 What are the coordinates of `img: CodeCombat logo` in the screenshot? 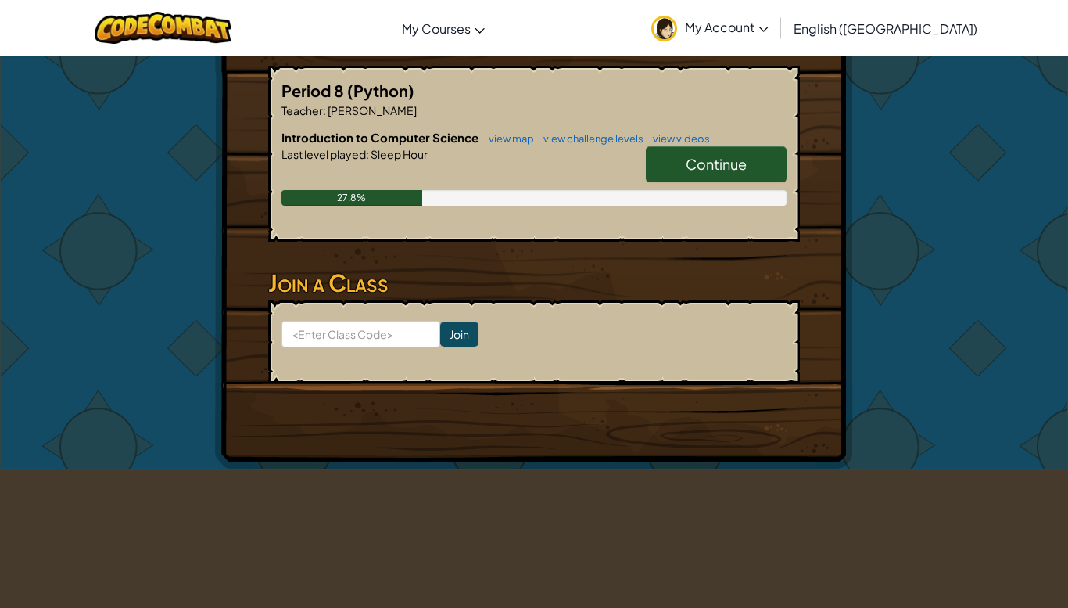 It's located at (163, 27).